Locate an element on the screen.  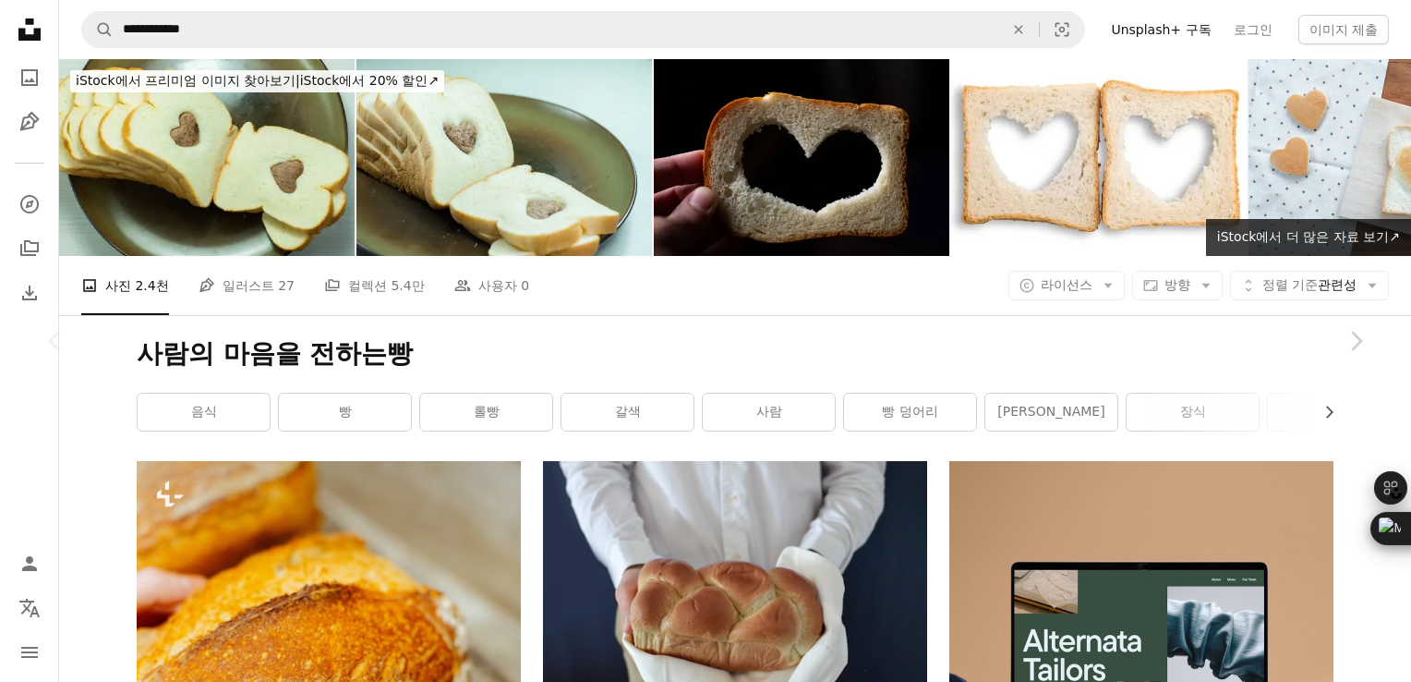
div: iStock에서 20% 할인 ↗ is located at coordinates (257, 81).